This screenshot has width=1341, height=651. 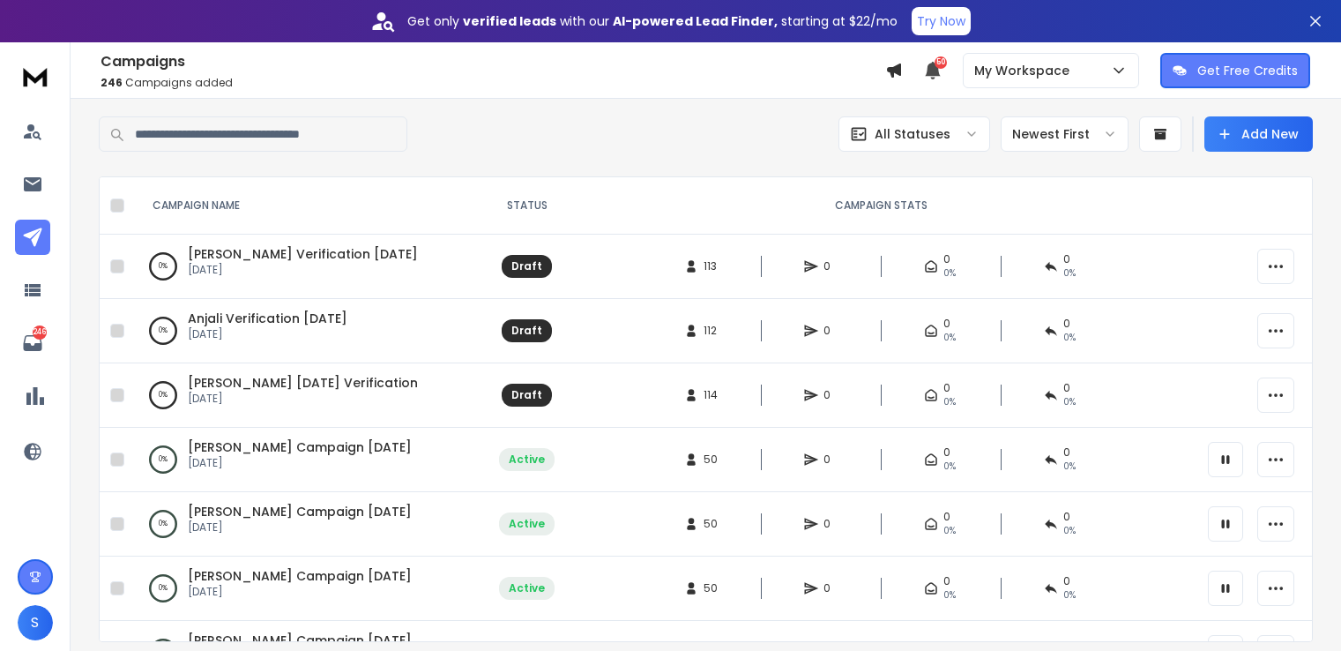 What do you see at coordinates (493, 83) in the screenshot?
I see `p: Campaigns added` at bounding box center [493, 83].